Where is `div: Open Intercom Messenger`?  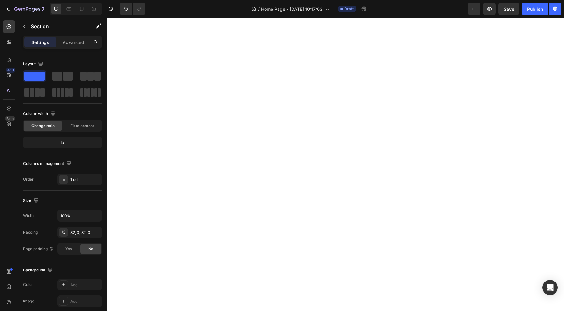 div: Open Intercom Messenger is located at coordinates (550, 288).